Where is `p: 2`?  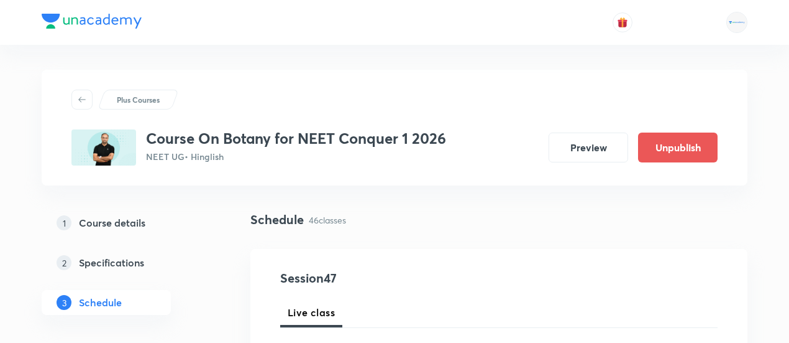 p: 2 is located at coordinates (64, 262).